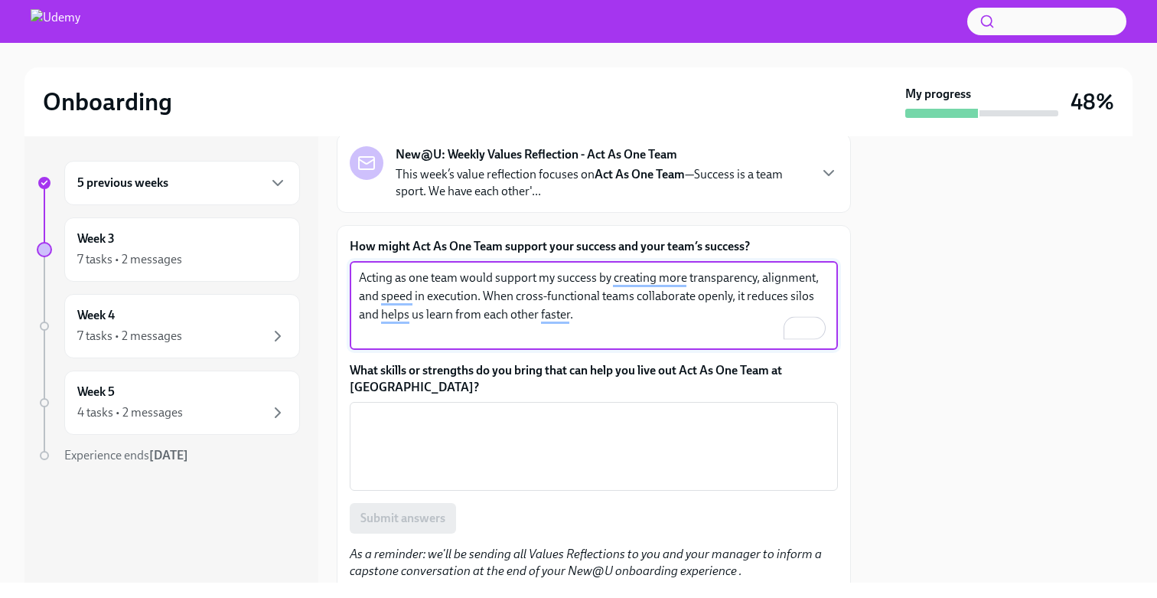  I want to click on a: Week 47 tasks • 2 messages, so click(168, 326).